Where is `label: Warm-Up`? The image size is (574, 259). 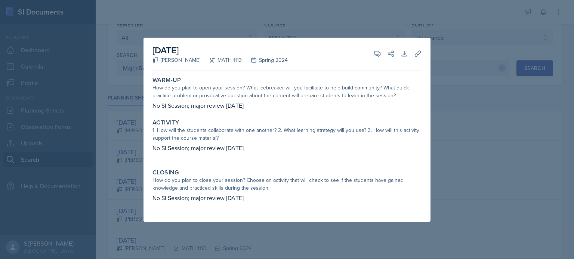
label: Warm-Up is located at coordinates (167, 80).